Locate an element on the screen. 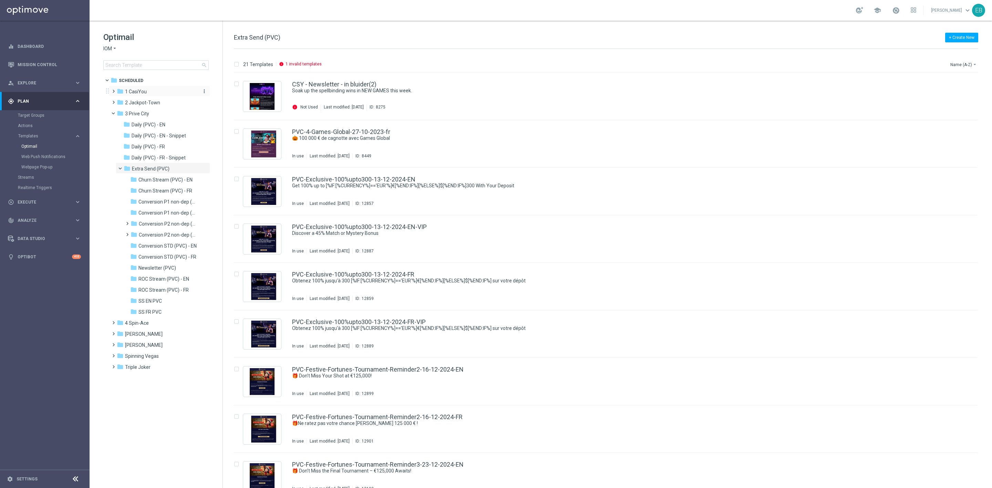 This screenshot has height=488, width=992. div: track_changes Analyze keyboard_arrow_right is located at coordinates (44, 220).